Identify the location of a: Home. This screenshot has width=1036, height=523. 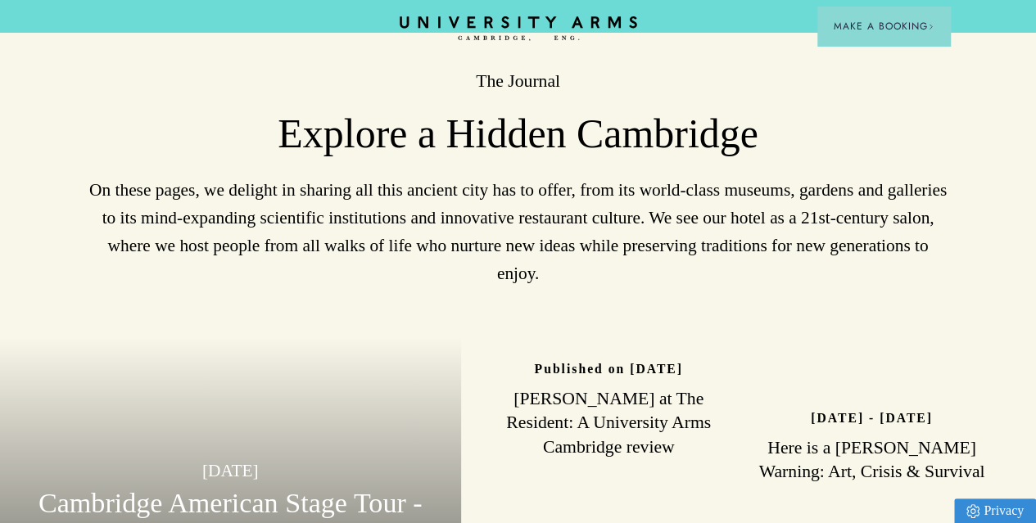
(518, 29).